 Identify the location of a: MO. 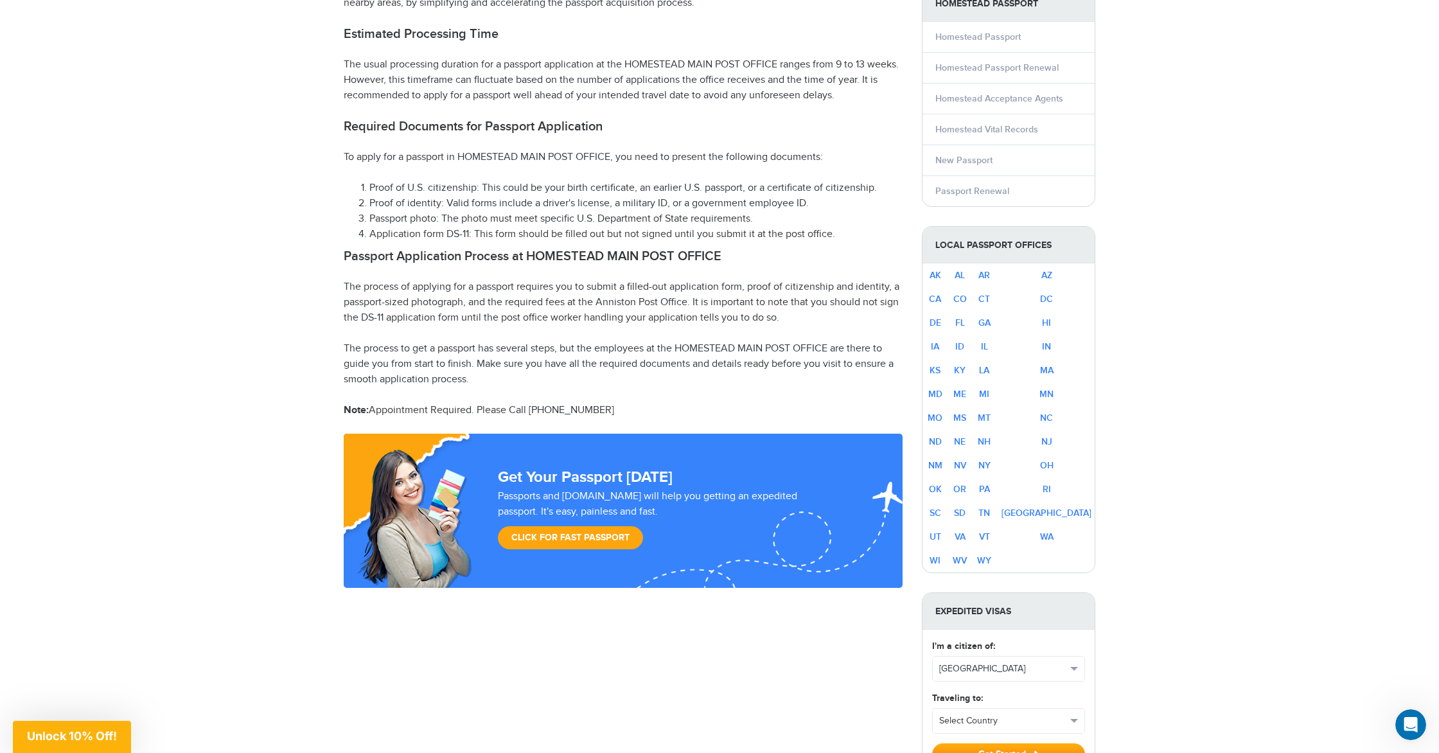
(935, 418).